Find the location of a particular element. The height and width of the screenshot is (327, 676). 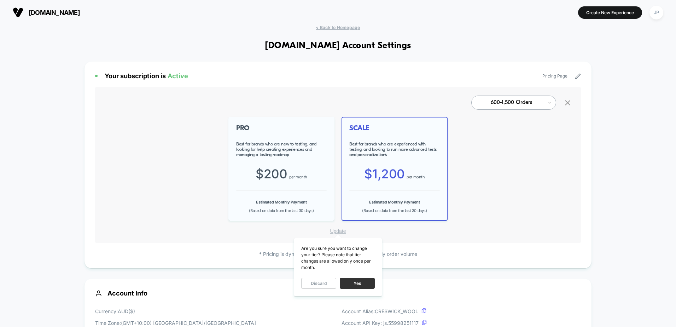

img: Visually logo is located at coordinates (18, 12).